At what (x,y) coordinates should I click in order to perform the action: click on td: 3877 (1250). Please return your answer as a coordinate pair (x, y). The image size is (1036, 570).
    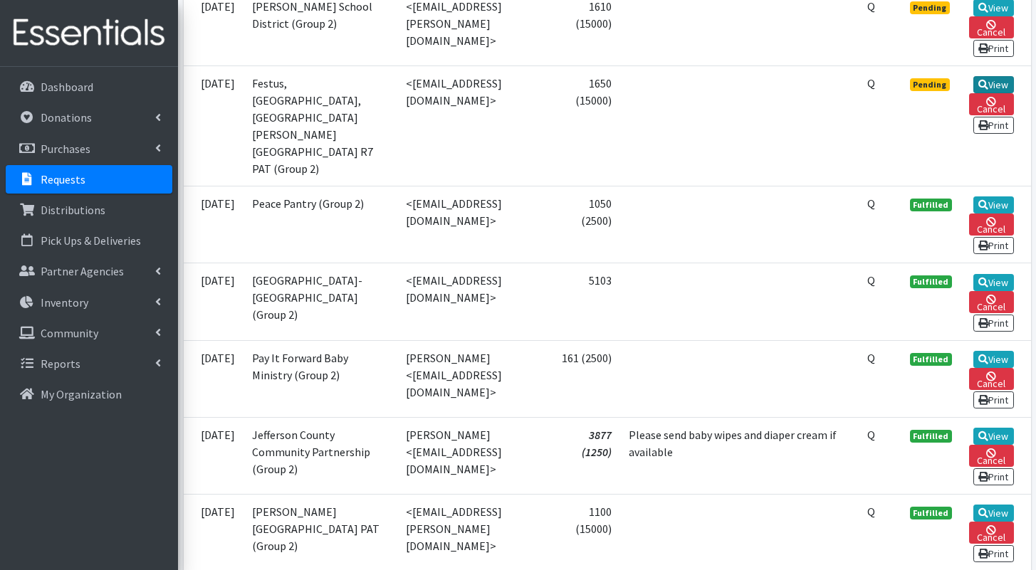
    Looking at the image, I should click on (586, 456).